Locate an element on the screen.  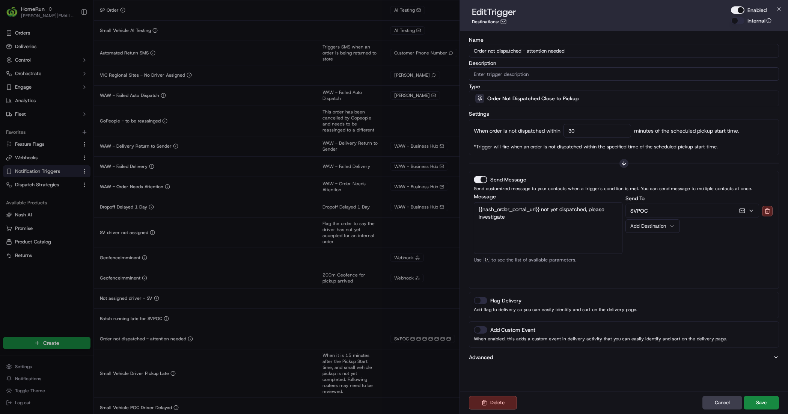
input: Enter trigger description is located at coordinates (624, 74).